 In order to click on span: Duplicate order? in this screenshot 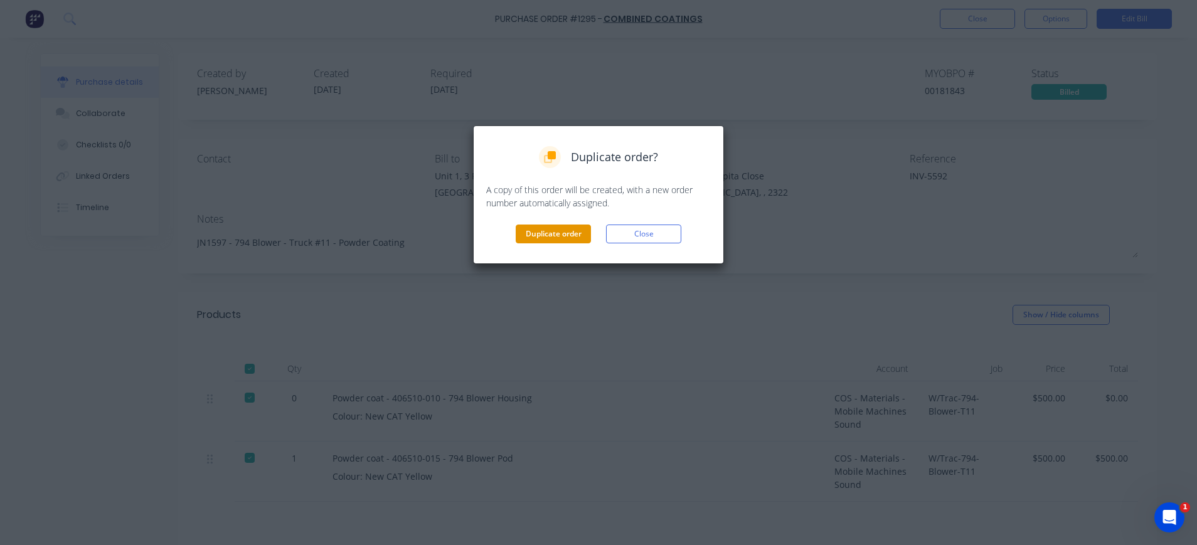, I will do `click(614, 157)`.